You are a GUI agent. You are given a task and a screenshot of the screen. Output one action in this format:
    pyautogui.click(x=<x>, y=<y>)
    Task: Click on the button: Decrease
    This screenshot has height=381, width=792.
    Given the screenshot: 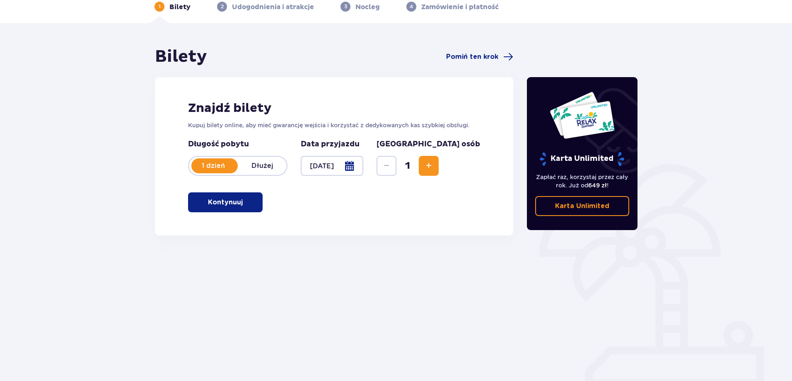 What is the action you would take?
    pyautogui.click(x=386, y=166)
    